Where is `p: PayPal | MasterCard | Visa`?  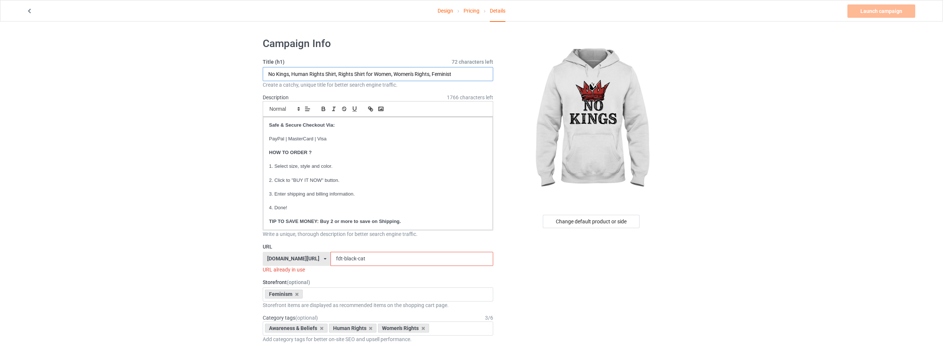
p: PayPal | MasterCard | Visa is located at coordinates (378, 139).